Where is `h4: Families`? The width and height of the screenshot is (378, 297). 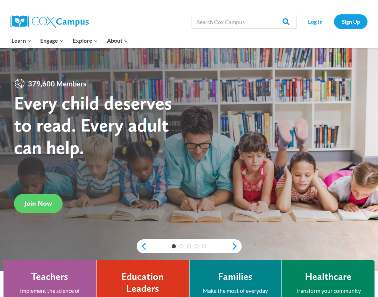
h4: Families is located at coordinates (235, 277).